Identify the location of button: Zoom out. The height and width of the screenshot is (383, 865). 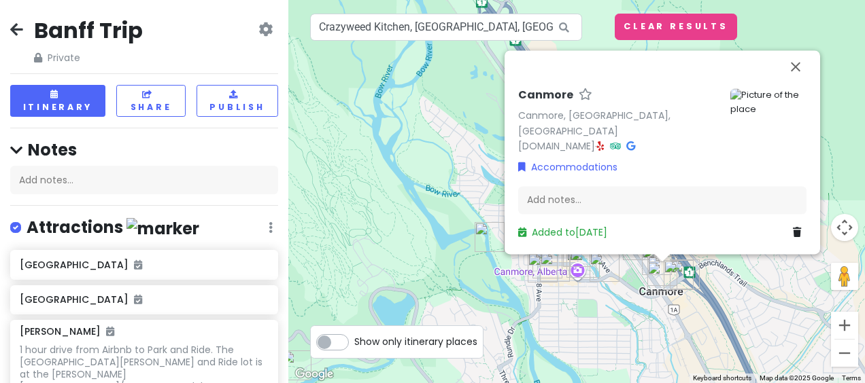
(844, 353).